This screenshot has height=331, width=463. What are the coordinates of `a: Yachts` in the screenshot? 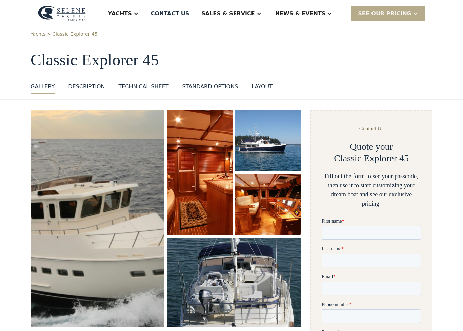 It's located at (38, 34).